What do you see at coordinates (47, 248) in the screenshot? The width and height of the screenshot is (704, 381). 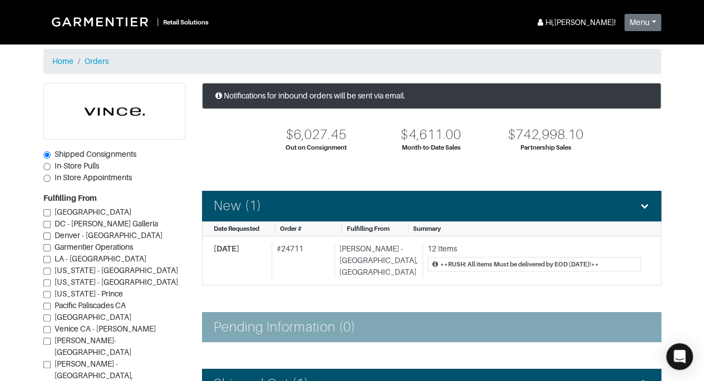 I see `input: Garmentier Operations` at bounding box center [47, 248].